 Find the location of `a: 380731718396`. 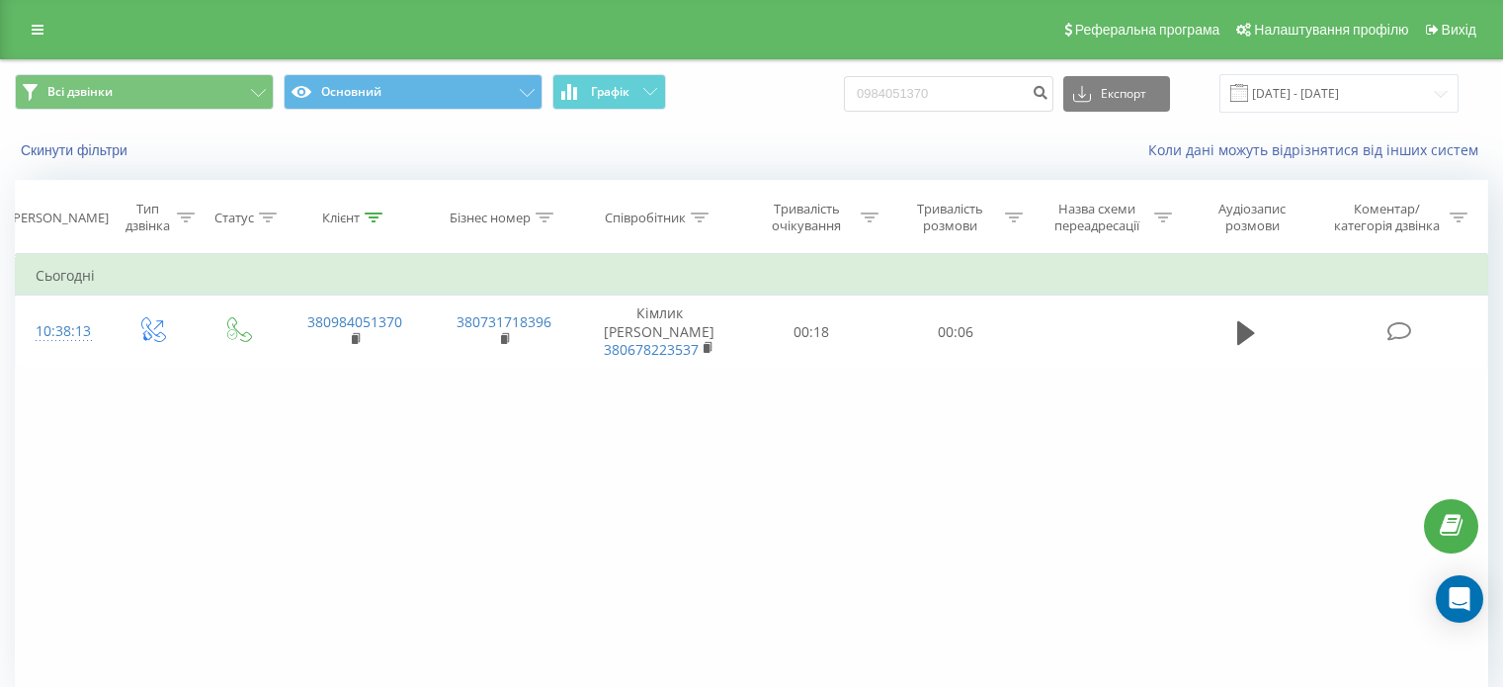

a: 380731718396 is located at coordinates (504, 321).